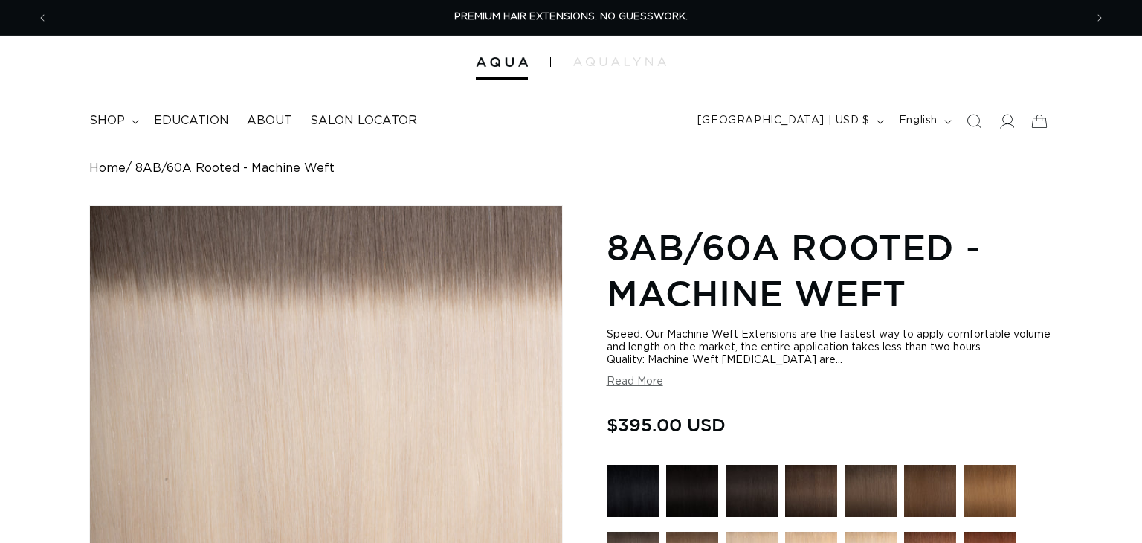 The width and height of the screenshot is (1142, 543). Describe the element at coordinates (811, 495) in the screenshot. I see `a: 2 Dark Brown - Machine Weft` at that location.